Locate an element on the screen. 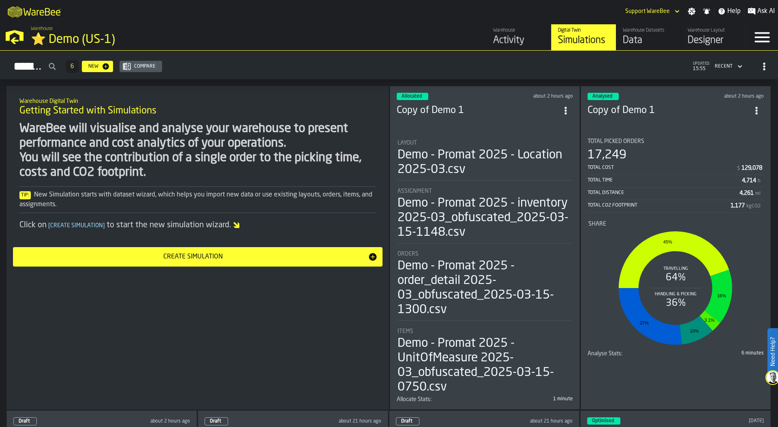 This screenshot has width=778, height=427. div: Updated: 19/08/2025, 18:41:07 Created: 19/08/2025, 18:41:07 is located at coordinates (343, 421).